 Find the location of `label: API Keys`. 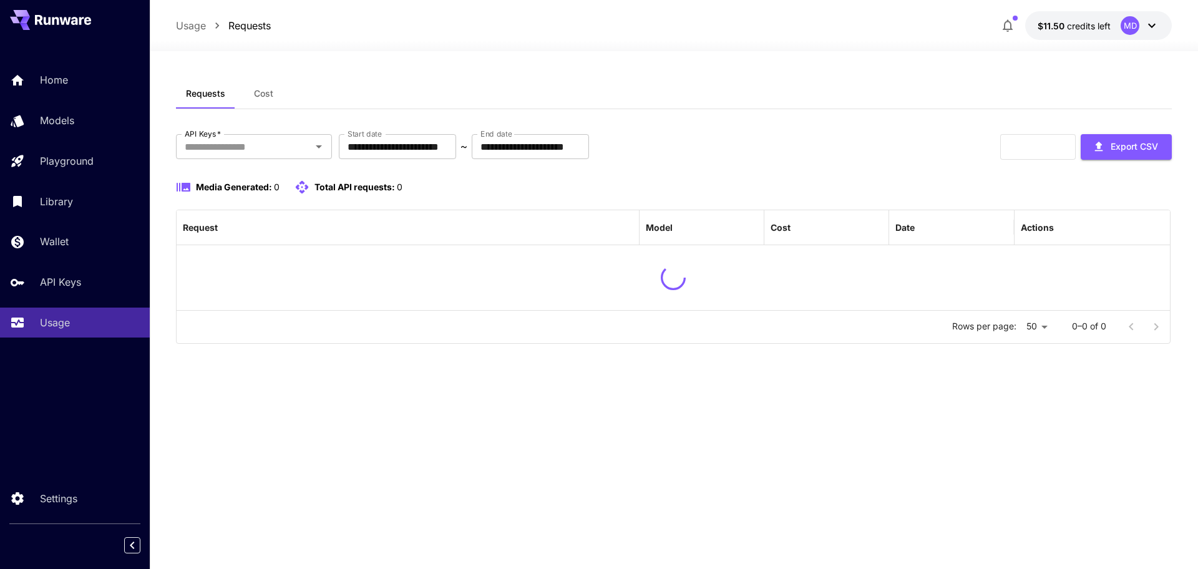

label: API Keys is located at coordinates (203, 134).